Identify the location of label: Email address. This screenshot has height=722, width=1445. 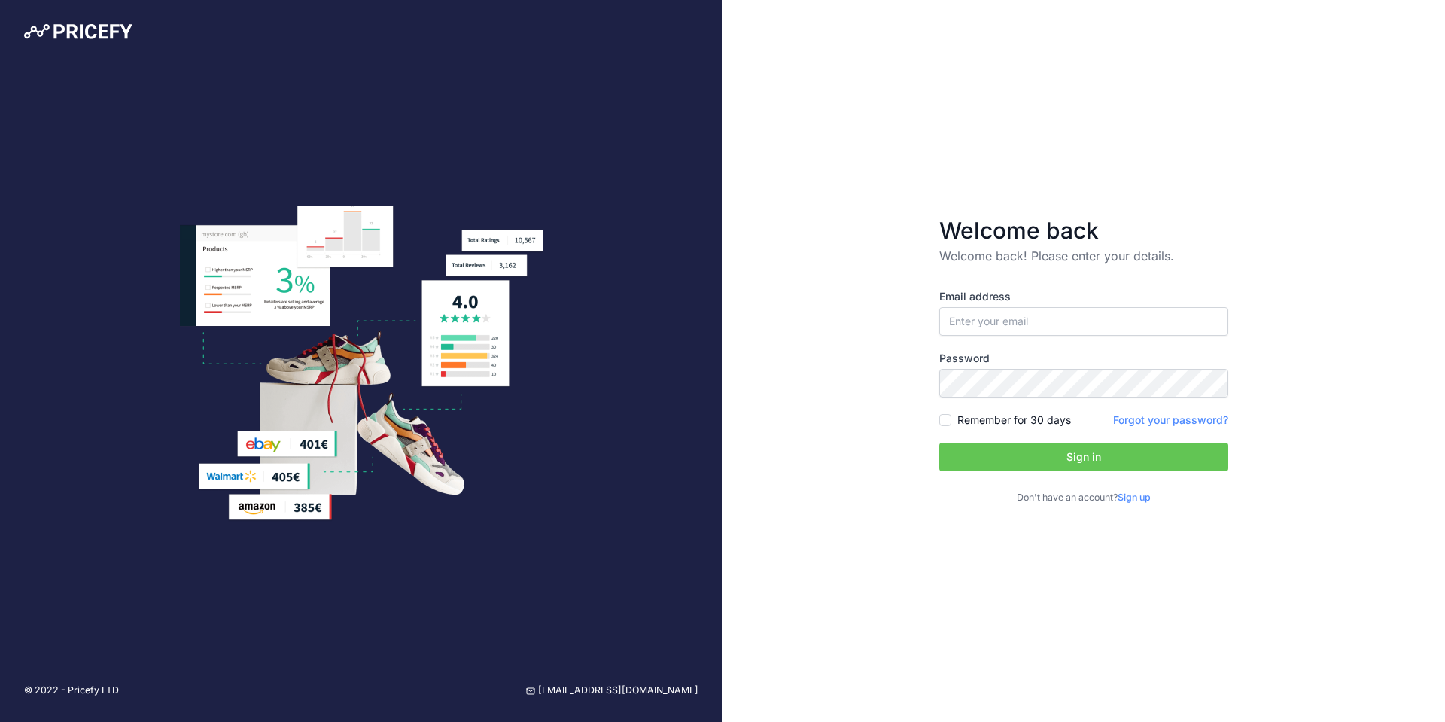
(1084, 297).